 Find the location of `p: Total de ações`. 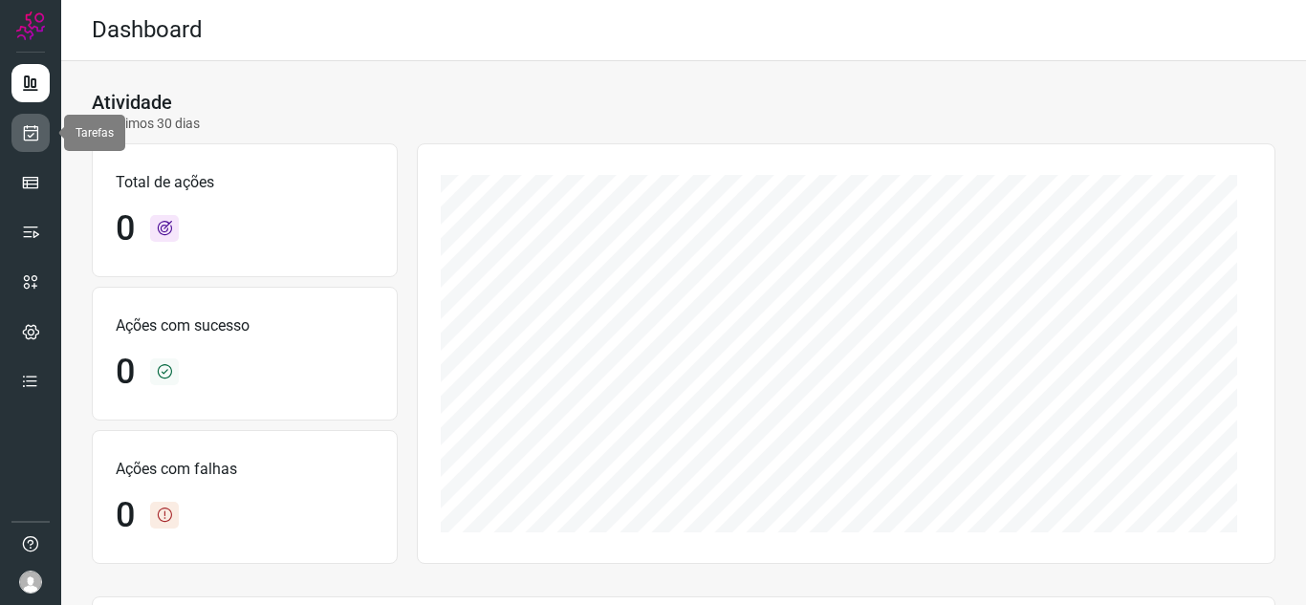

p: Total de ações is located at coordinates (245, 183).